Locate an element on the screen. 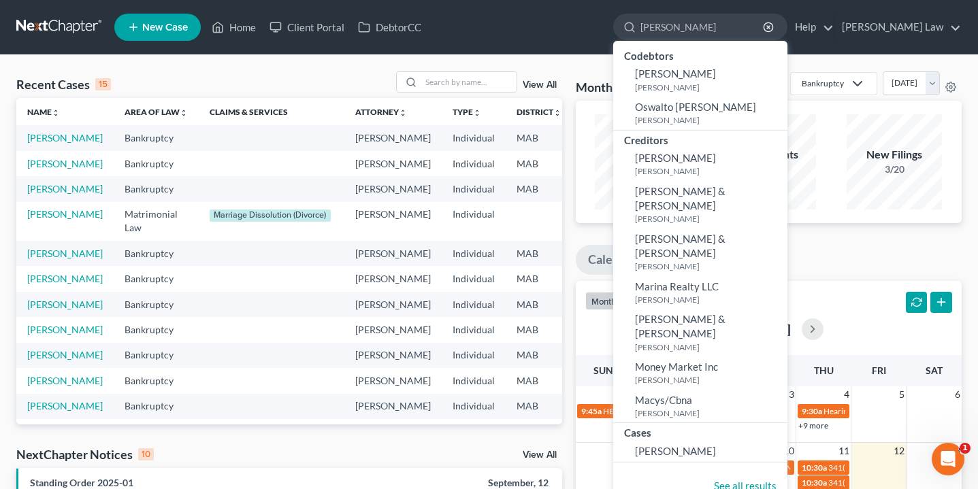 This screenshot has width=978, height=489. div: New Filings is located at coordinates (894, 154).